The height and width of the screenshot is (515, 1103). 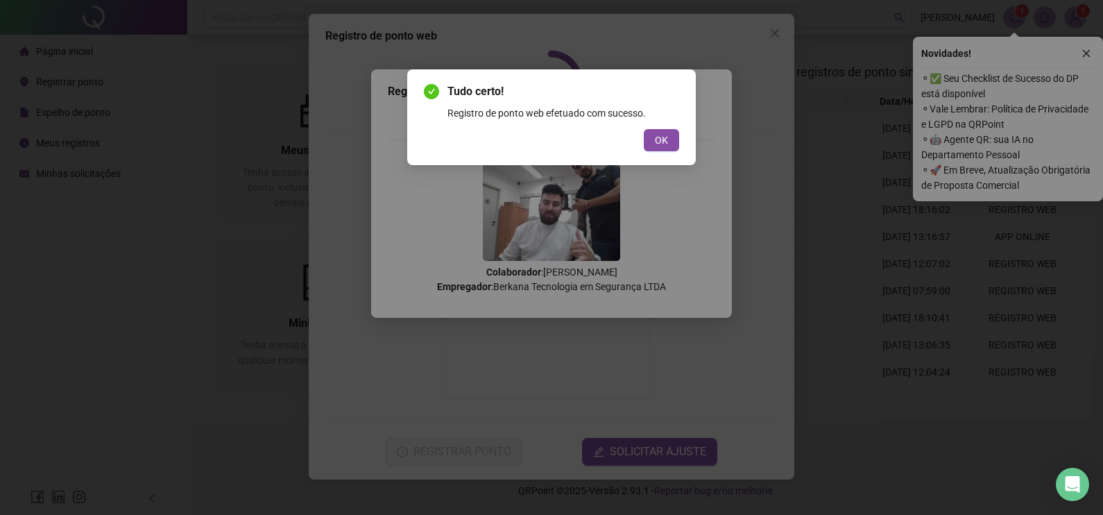 What do you see at coordinates (661, 140) in the screenshot?
I see `button: OK` at bounding box center [661, 140].